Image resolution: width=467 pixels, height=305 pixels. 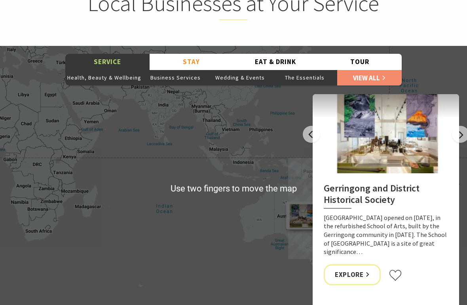 What do you see at coordinates (191, 62) in the screenshot?
I see `button: Stay` at bounding box center [191, 62].